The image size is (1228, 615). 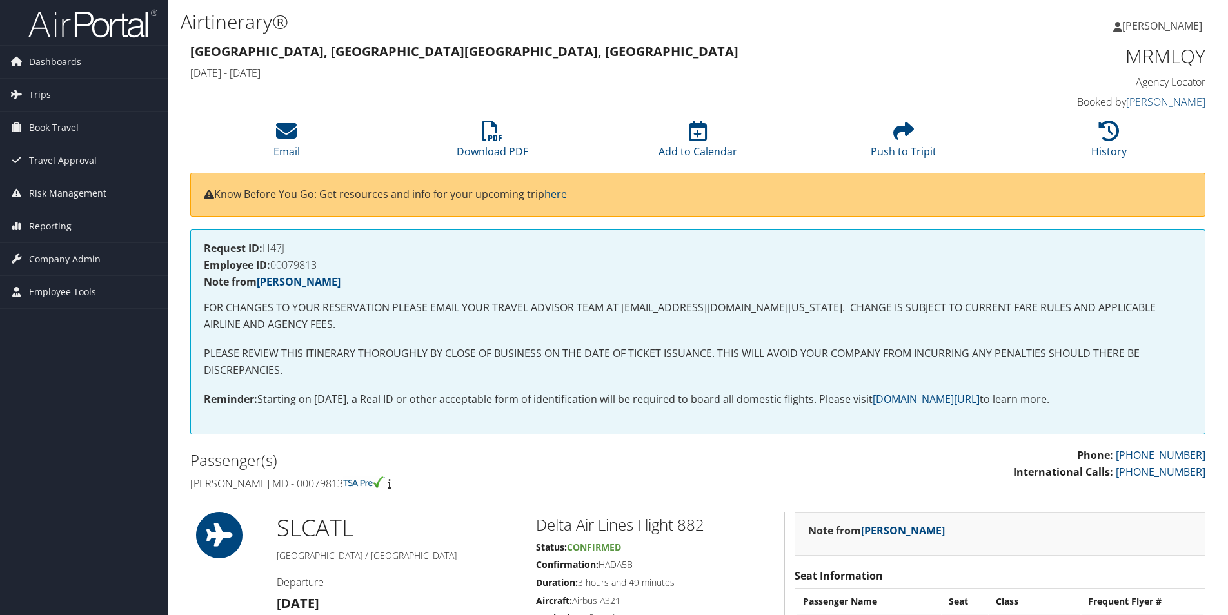 What do you see at coordinates (838, 576) in the screenshot?
I see `strong: Seat Information` at bounding box center [838, 576].